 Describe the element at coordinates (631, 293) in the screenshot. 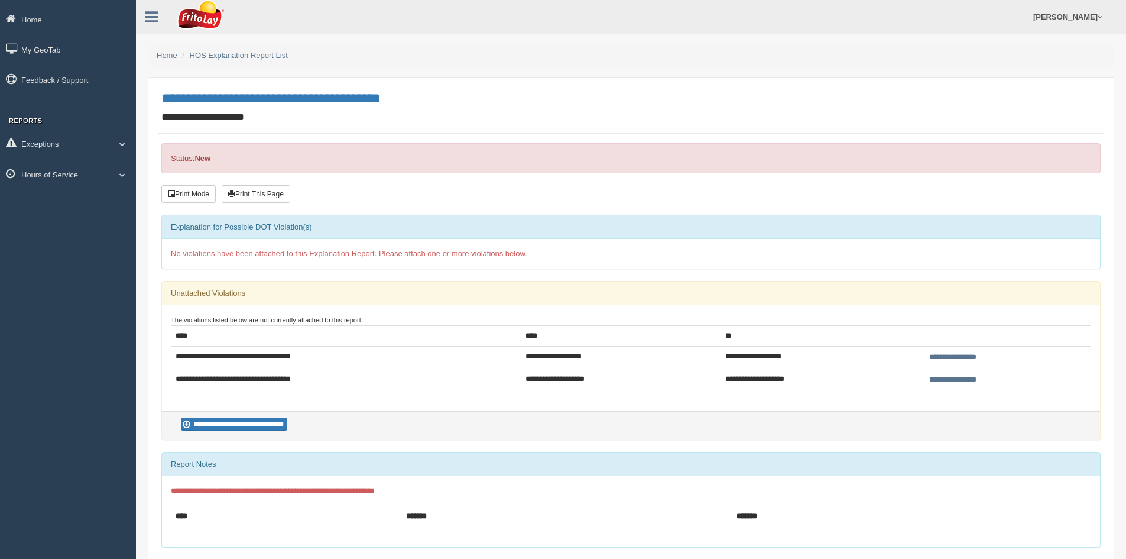

I see `div: Unattached Violations` at that location.